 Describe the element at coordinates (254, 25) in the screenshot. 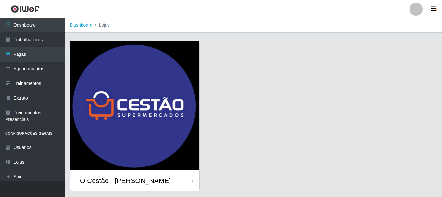

I see `nav: breadcrumb` at that location.